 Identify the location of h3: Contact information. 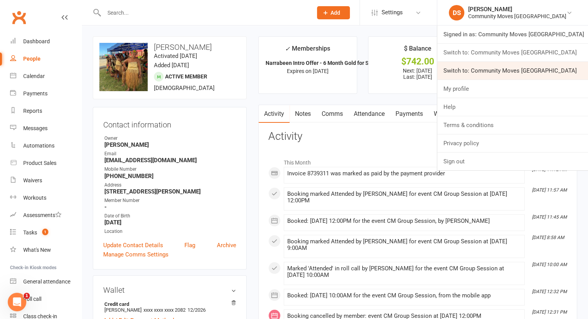
(170, 123).